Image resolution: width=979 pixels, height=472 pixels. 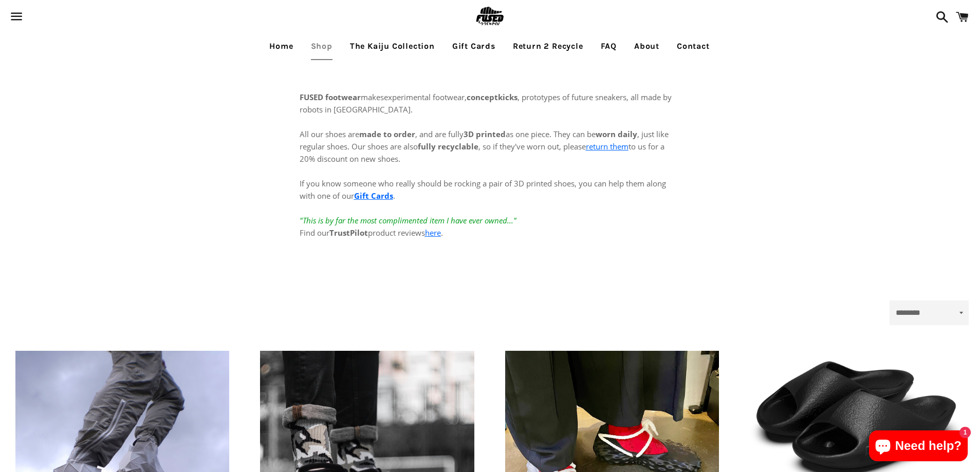 I want to click on strong: worn daily, so click(x=616, y=134).